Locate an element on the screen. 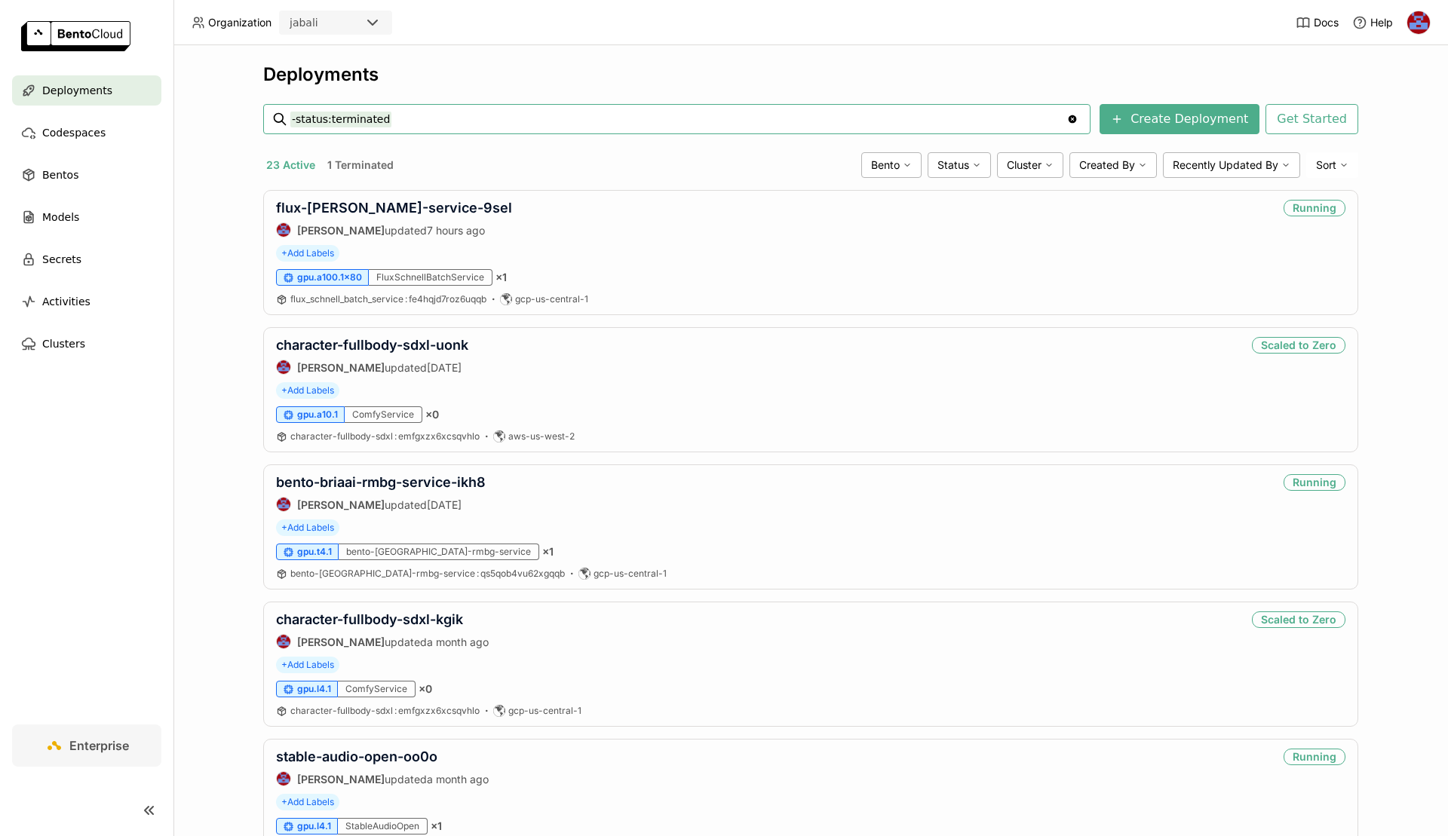  a: character-fullbody-sdxl-uonk is located at coordinates (372, 345).